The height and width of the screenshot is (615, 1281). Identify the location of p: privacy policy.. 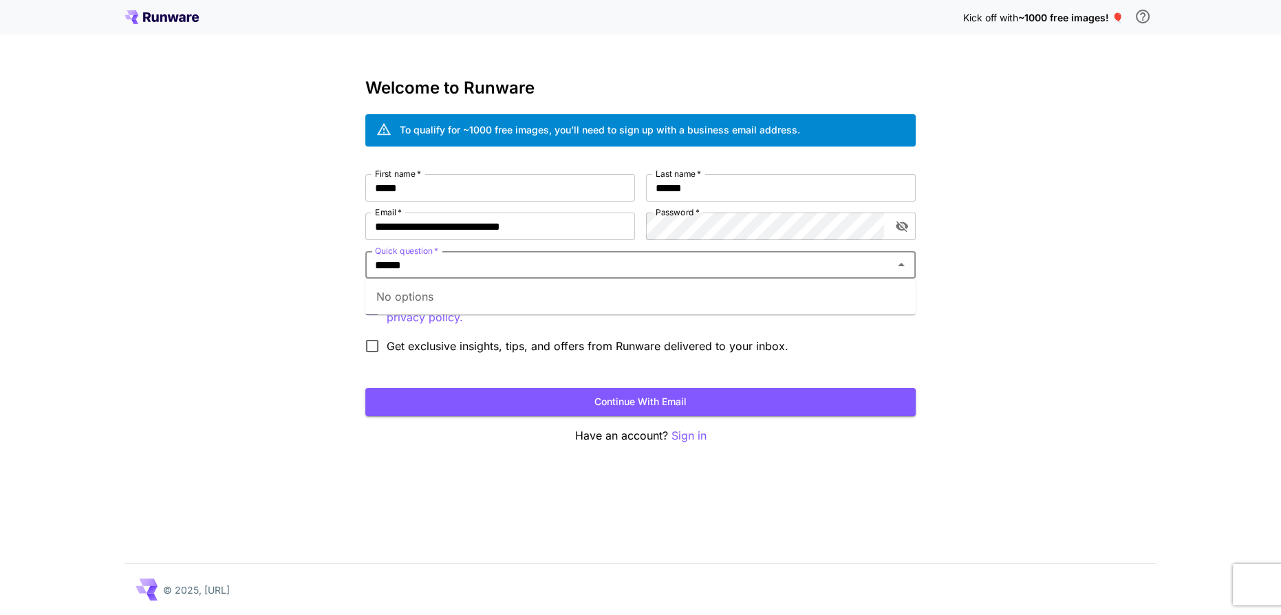
(424, 317).